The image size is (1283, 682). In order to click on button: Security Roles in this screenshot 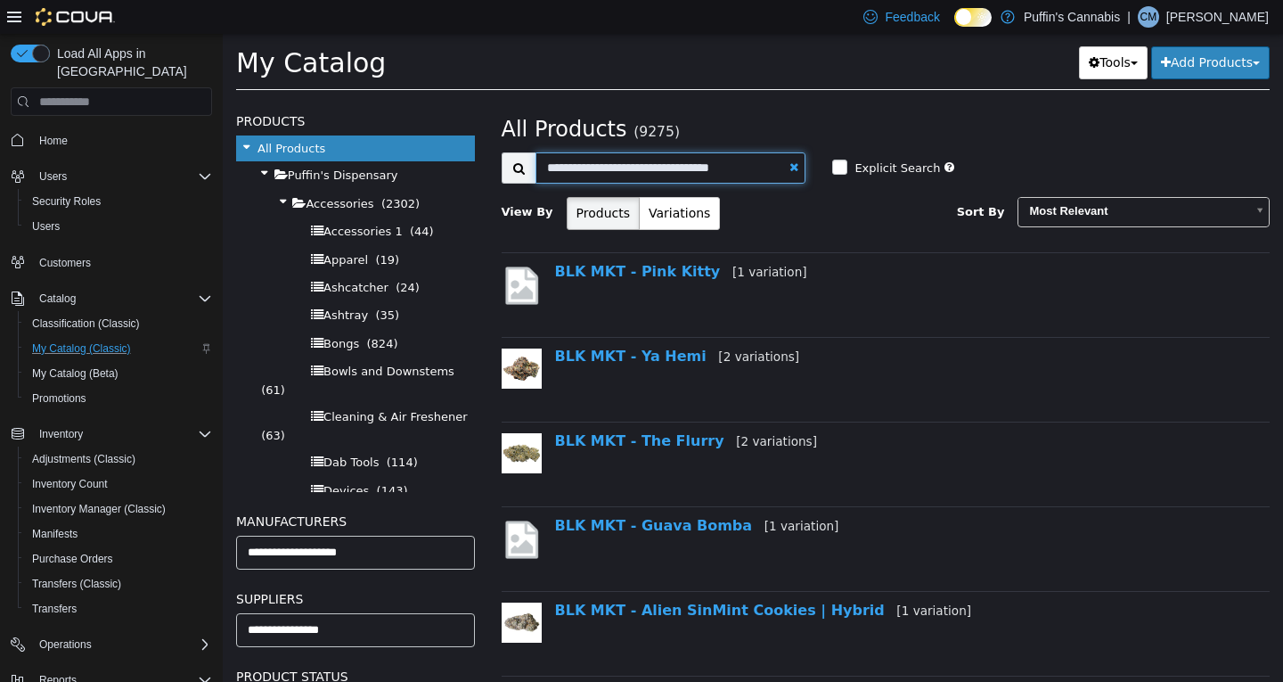, I will do `click(119, 201)`.